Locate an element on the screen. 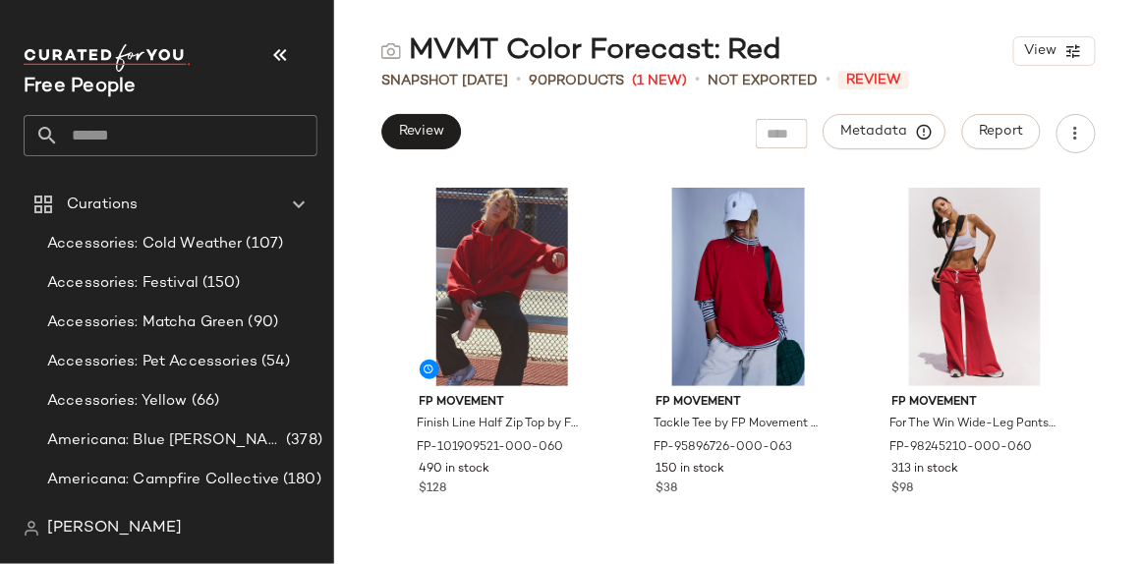 This screenshot has height=564, width=1143. span: Accessories: Cold Weather is located at coordinates (144, 244).